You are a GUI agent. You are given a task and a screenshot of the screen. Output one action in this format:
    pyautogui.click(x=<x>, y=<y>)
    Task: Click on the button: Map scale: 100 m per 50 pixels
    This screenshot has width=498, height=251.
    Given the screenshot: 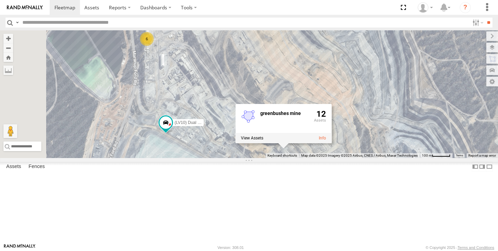 What is the action you would take?
    pyautogui.click(x=436, y=156)
    